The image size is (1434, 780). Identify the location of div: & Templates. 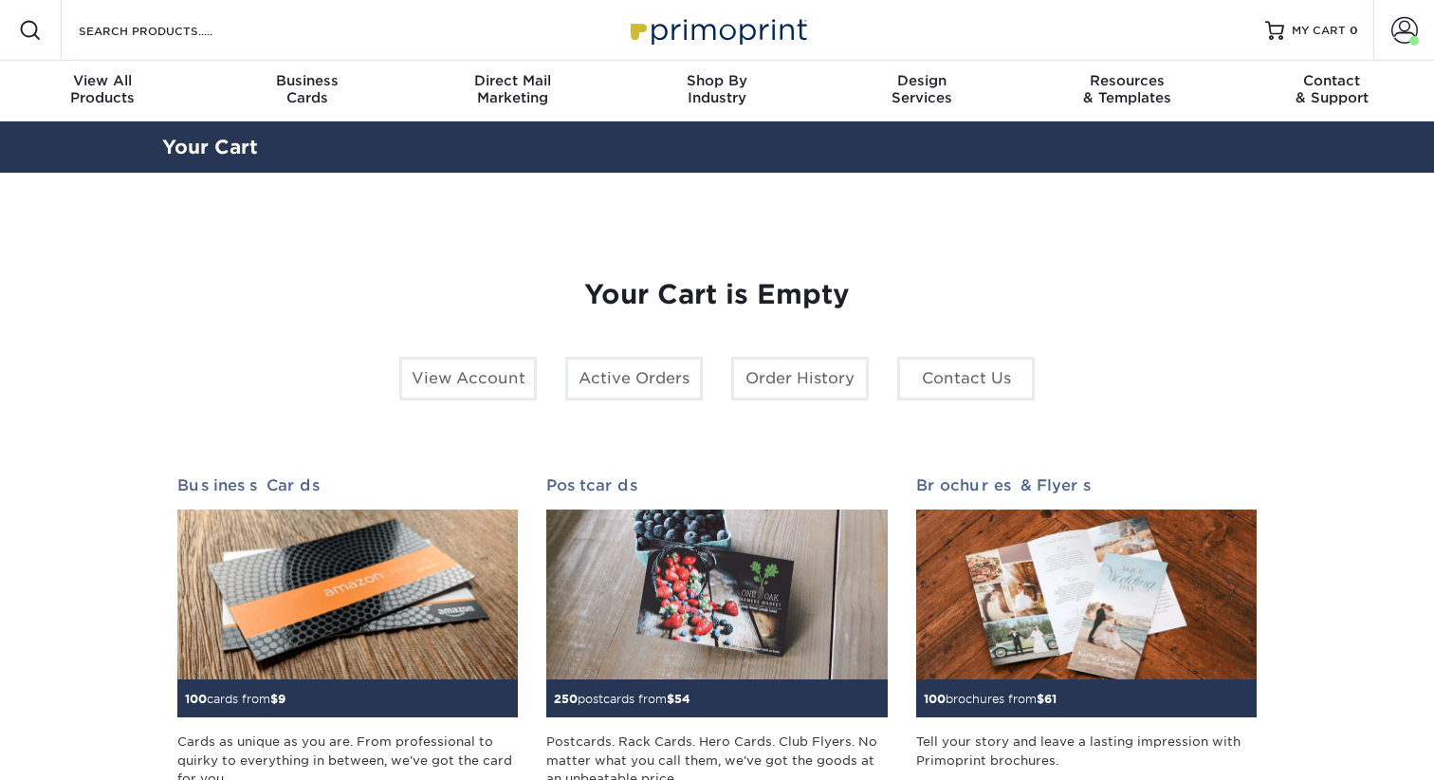
(1127, 89).